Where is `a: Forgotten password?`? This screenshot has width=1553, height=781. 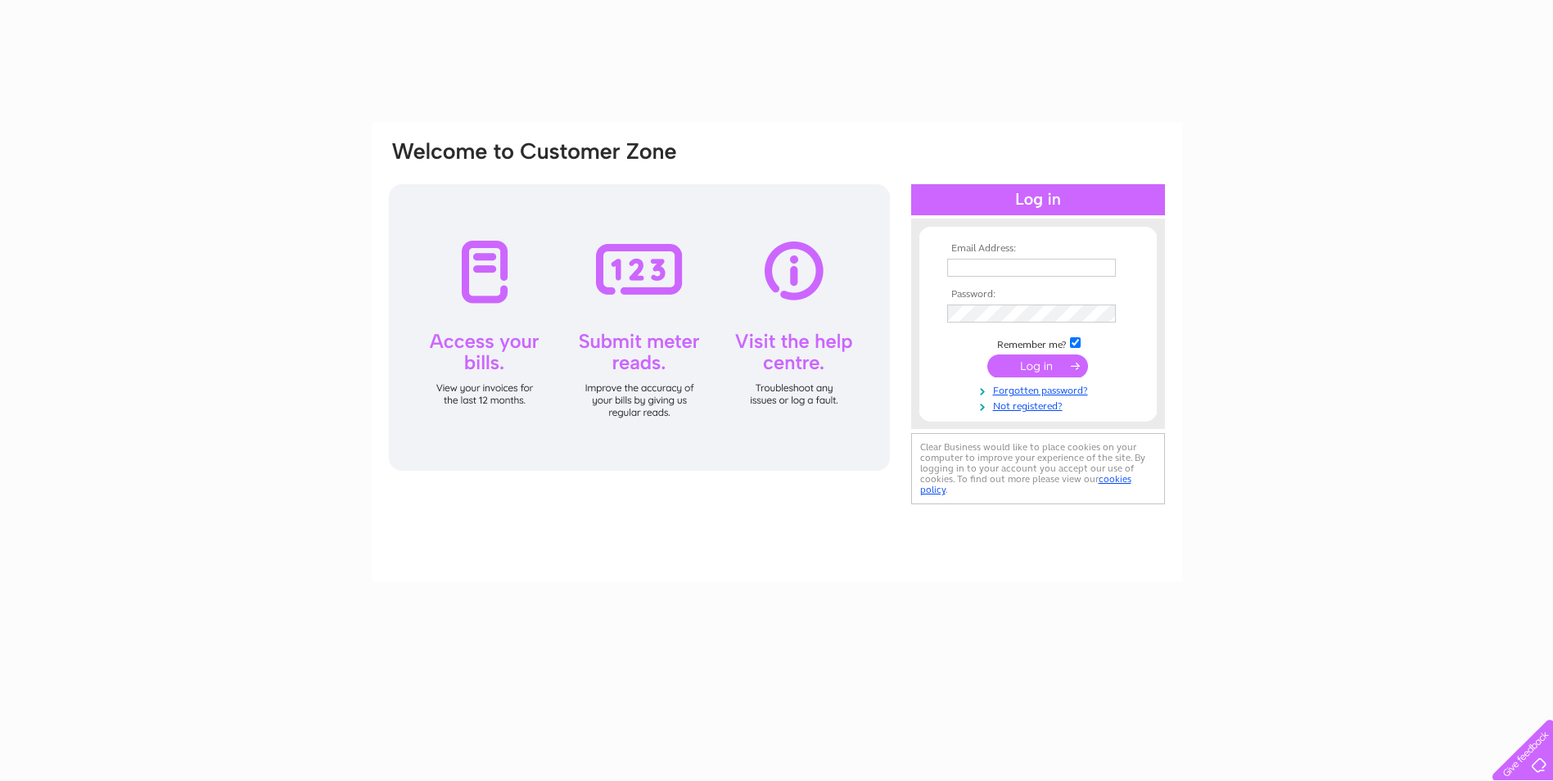
a: Forgotten password? is located at coordinates (1040, 389).